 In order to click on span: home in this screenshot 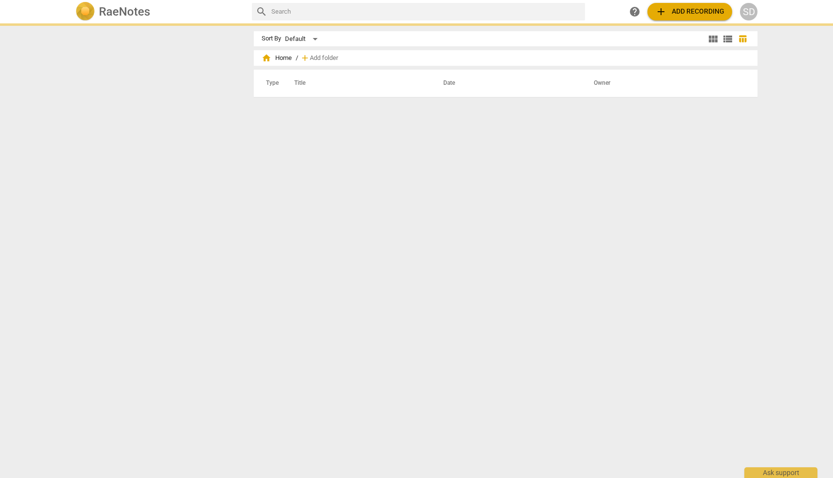, I will do `click(267, 58)`.